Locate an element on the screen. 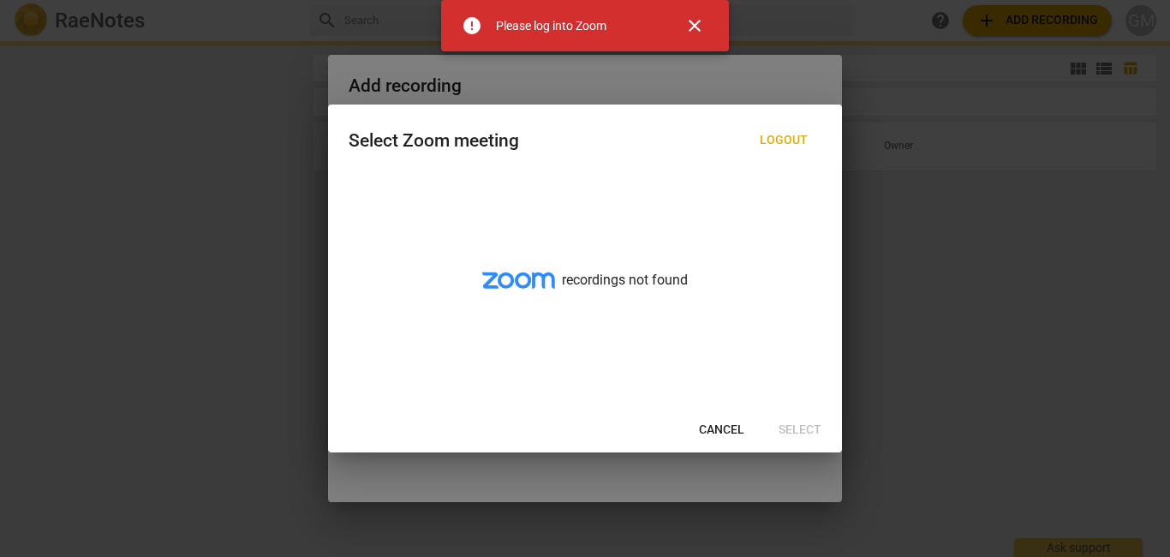  button: Cancel is located at coordinates (721, 430).